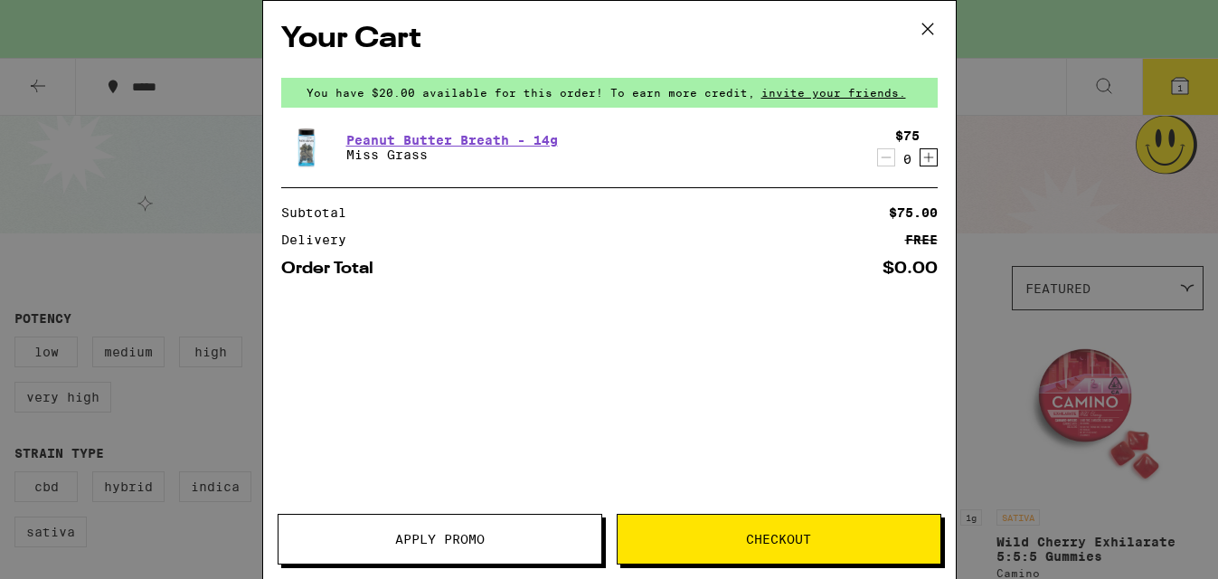 Image resolution: width=1218 pixels, height=579 pixels. I want to click on button: Checkout, so click(779, 539).